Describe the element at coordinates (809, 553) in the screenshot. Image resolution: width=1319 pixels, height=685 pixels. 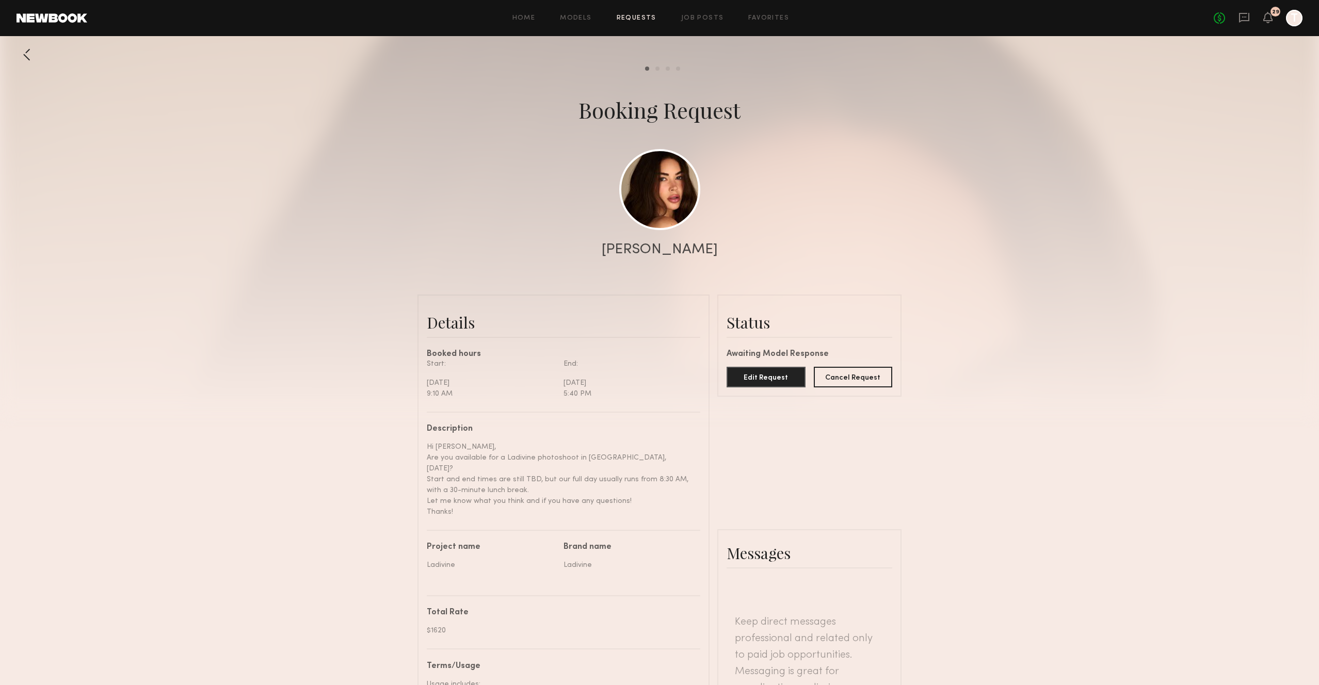
I see `div: Messages` at that location.